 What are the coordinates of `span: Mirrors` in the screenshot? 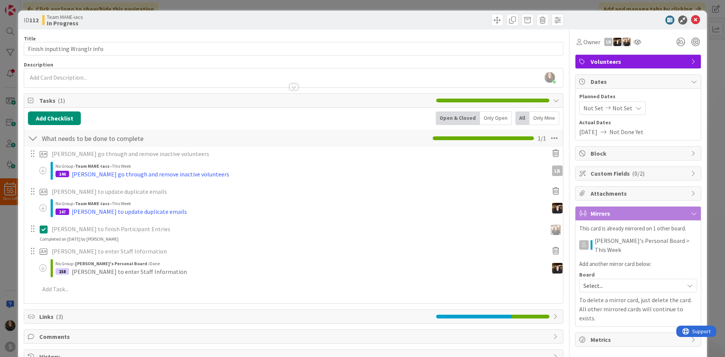 It's located at (639, 213).